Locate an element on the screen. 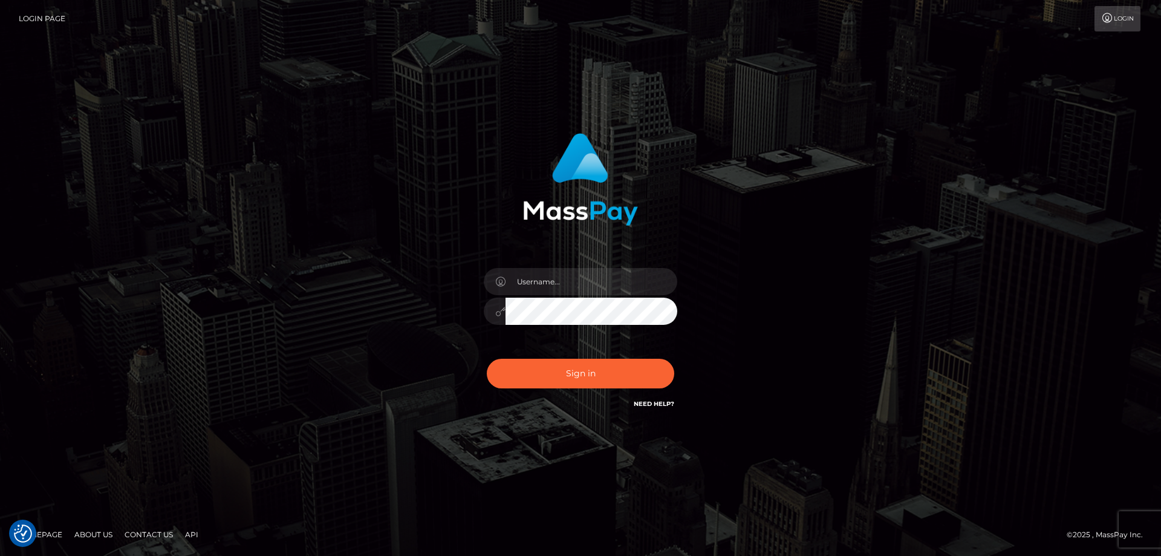  button: Consent Preferences is located at coordinates (23, 533).